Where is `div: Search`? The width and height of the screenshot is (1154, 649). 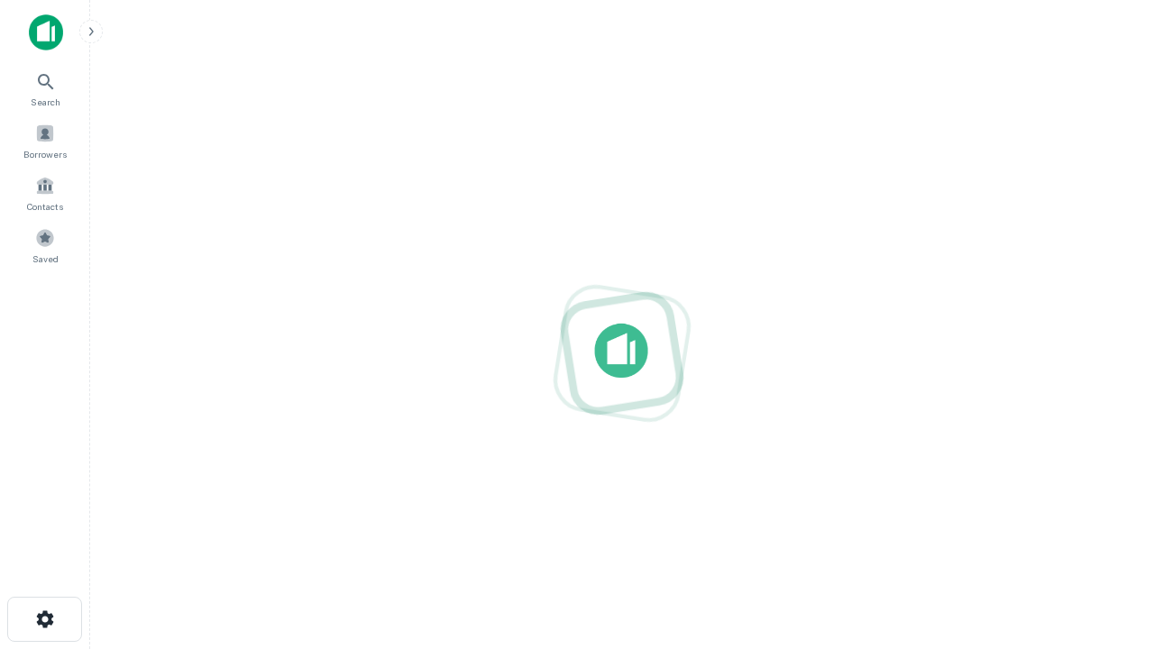
div: Search is located at coordinates (45, 88).